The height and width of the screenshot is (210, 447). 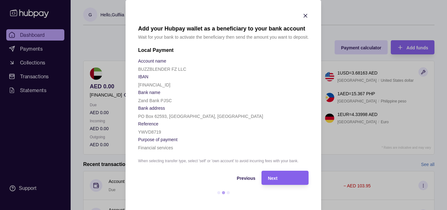 What do you see at coordinates (246, 178) in the screenshot?
I see `span: Previous` at bounding box center [246, 178].